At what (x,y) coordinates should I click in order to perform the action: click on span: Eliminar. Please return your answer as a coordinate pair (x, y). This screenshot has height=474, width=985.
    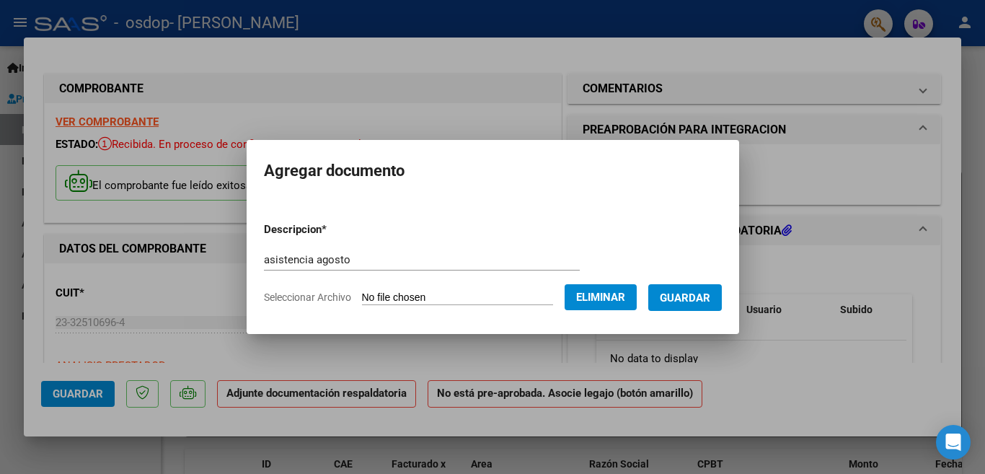
    Looking at the image, I should click on (601, 297).